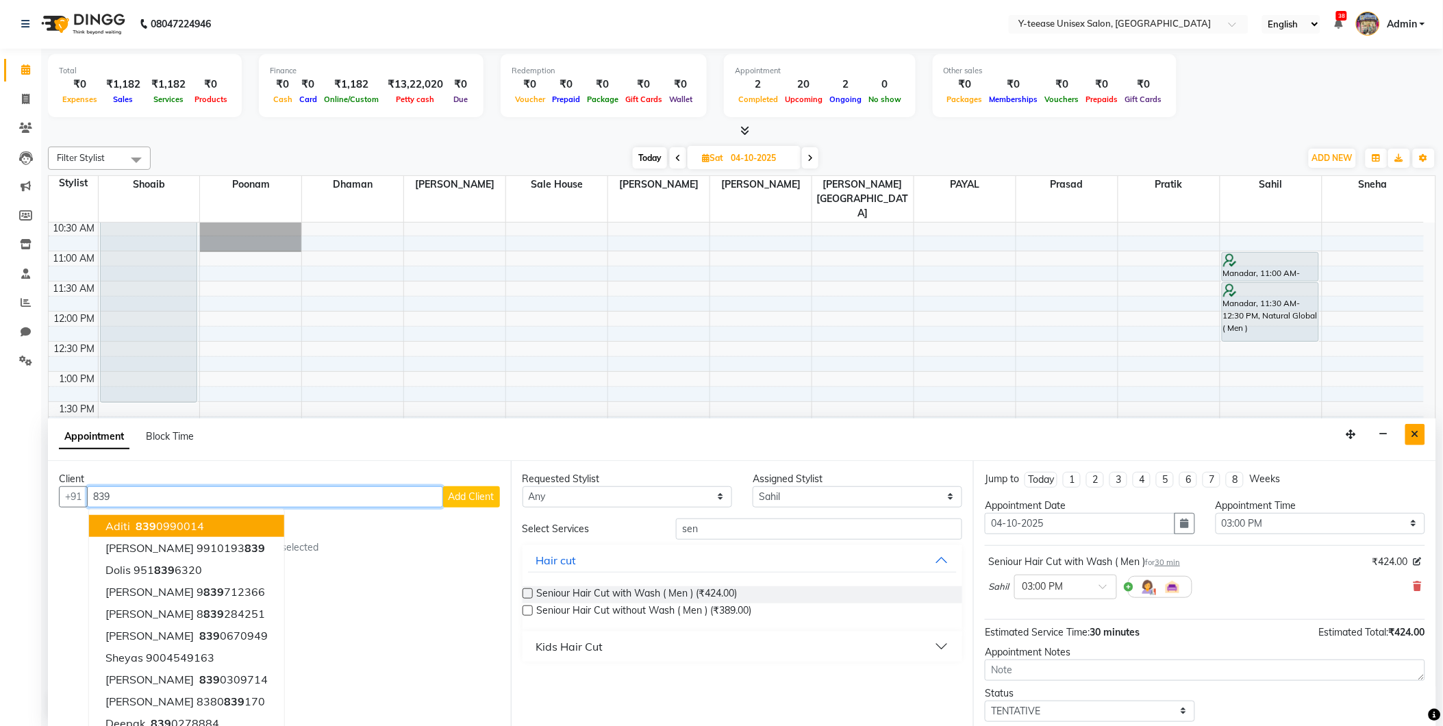  Describe the element at coordinates (283, 99) in the screenshot. I see `span: Cash` at that location.